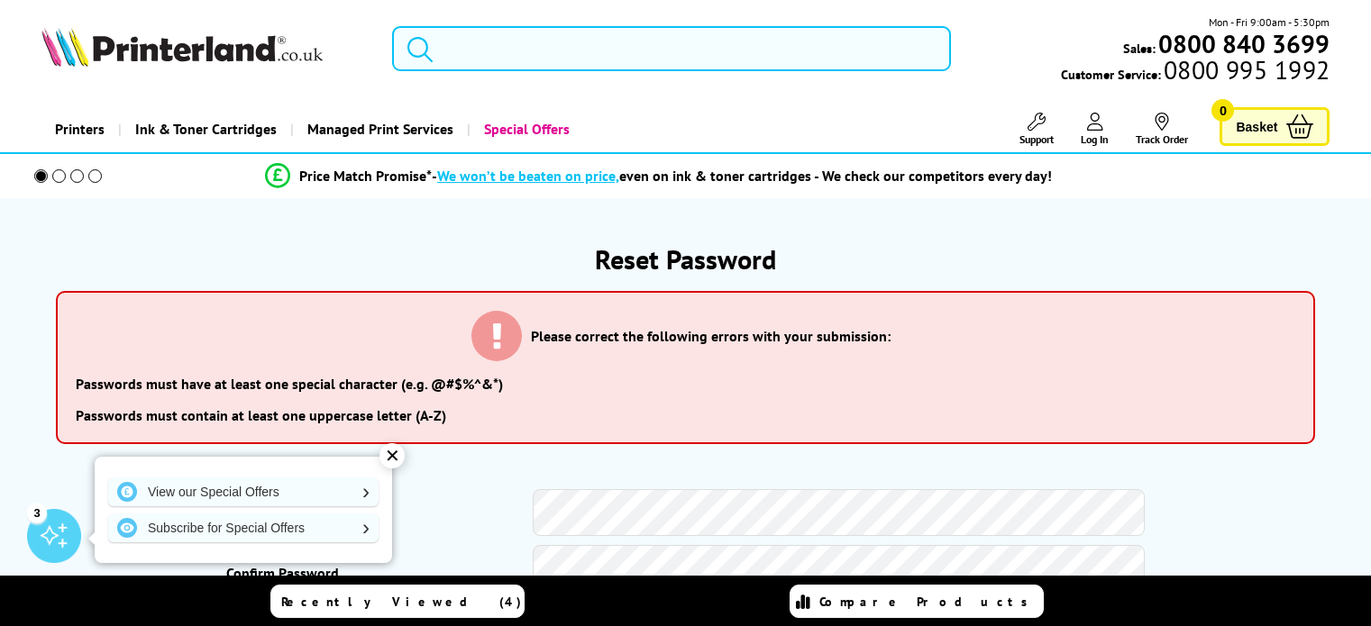 The height and width of the screenshot is (626, 1371). What do you see at coordinates (1269, 22) in the screenshot?
I see `span: Mon - Fri 9:00am - 5:30pm` at bounding box center [1269, 22].